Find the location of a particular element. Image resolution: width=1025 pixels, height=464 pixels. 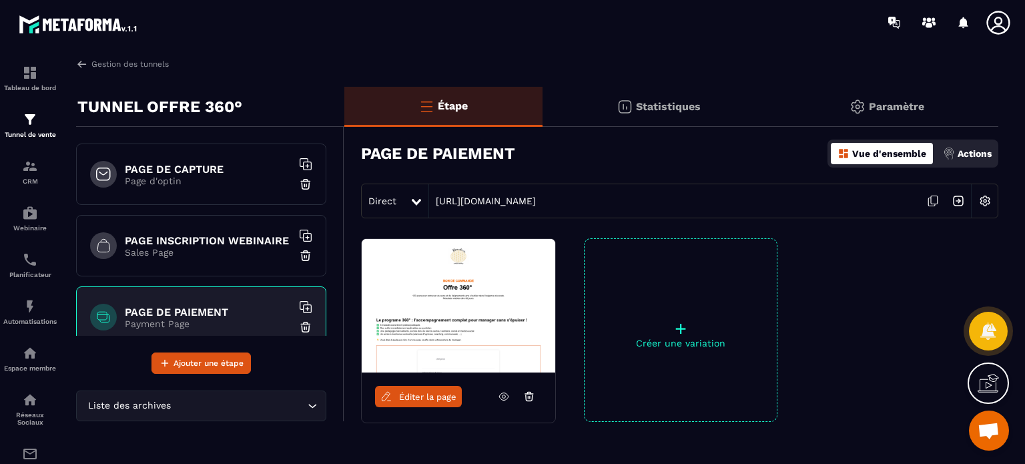

span: Éditer la page is located at coordinates (428, 396).